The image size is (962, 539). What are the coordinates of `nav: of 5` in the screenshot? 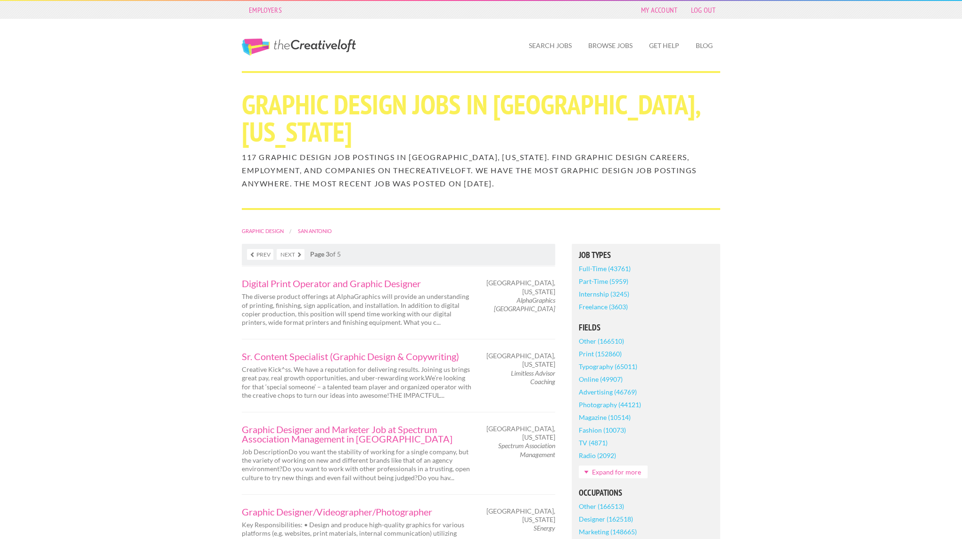 It's located at (398, 255).